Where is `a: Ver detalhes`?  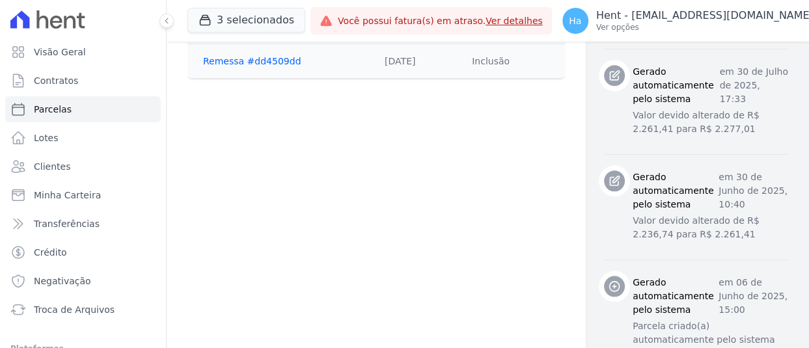 a: Ver detalhes is located at coordinates (514, 21).